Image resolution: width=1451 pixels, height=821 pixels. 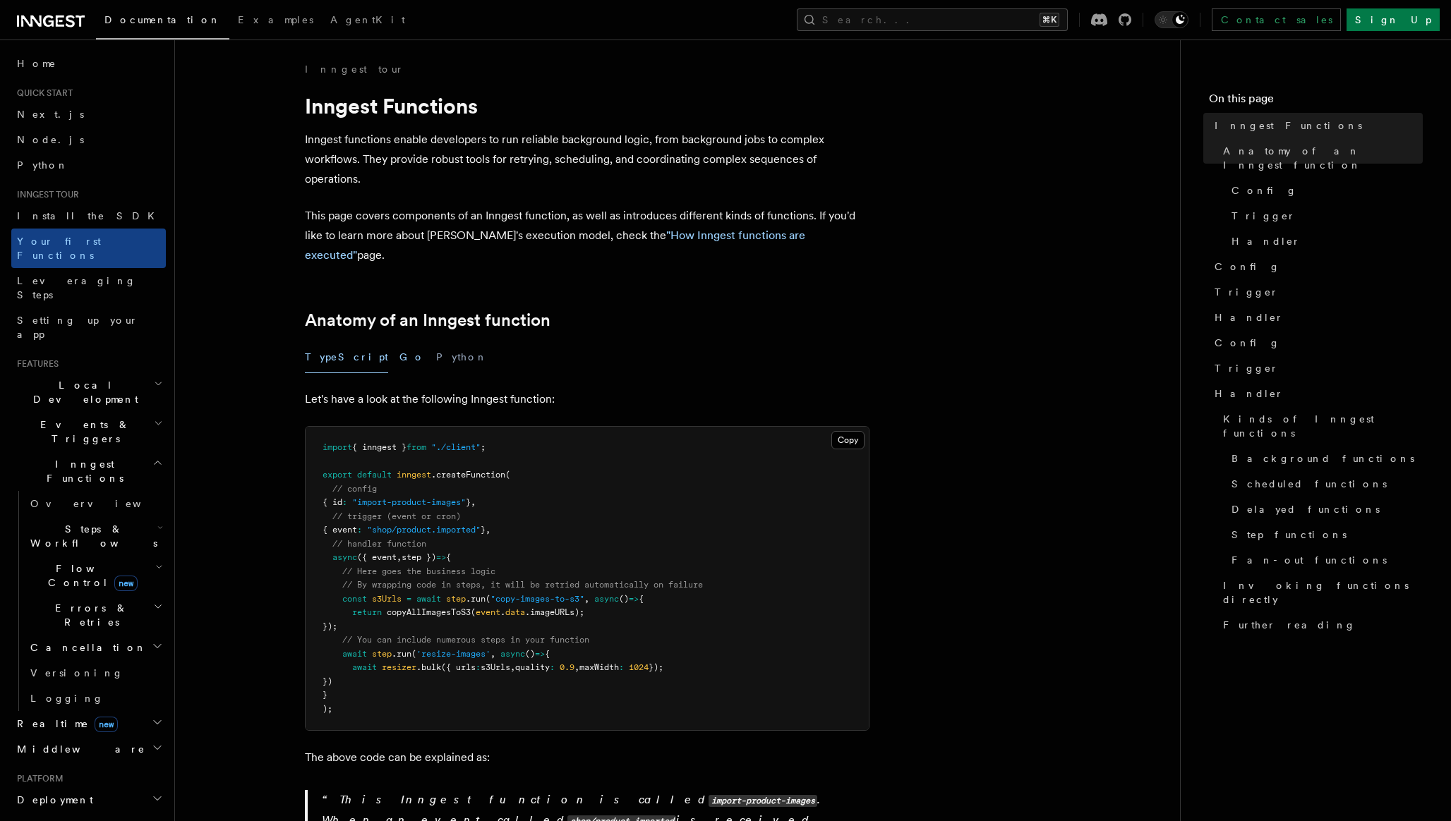 What do you see at coordinates (461, 357) in the screenshot?
I see `button: Python` at bounding box center [461, 357].